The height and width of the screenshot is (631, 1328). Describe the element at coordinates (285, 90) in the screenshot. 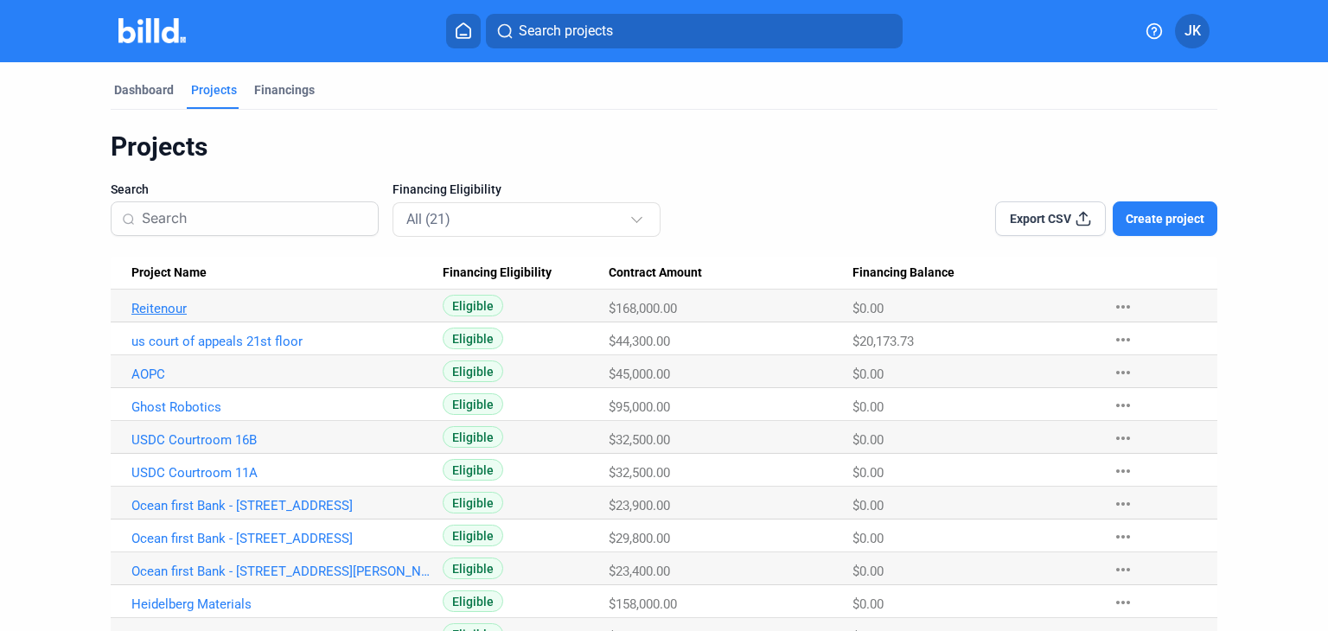

I see `div: Financings` at that location.